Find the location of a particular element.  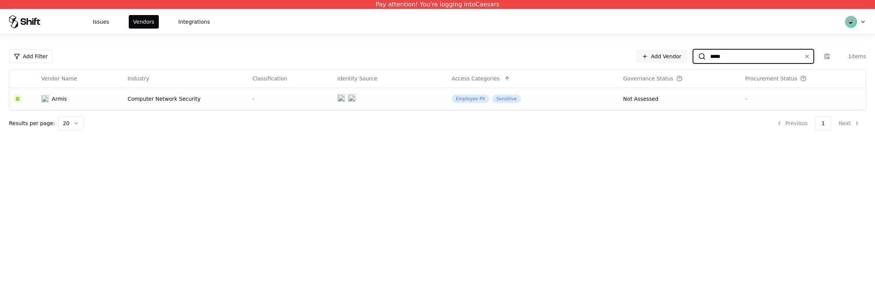

button: Vendors is located at coordinates (144, 22).